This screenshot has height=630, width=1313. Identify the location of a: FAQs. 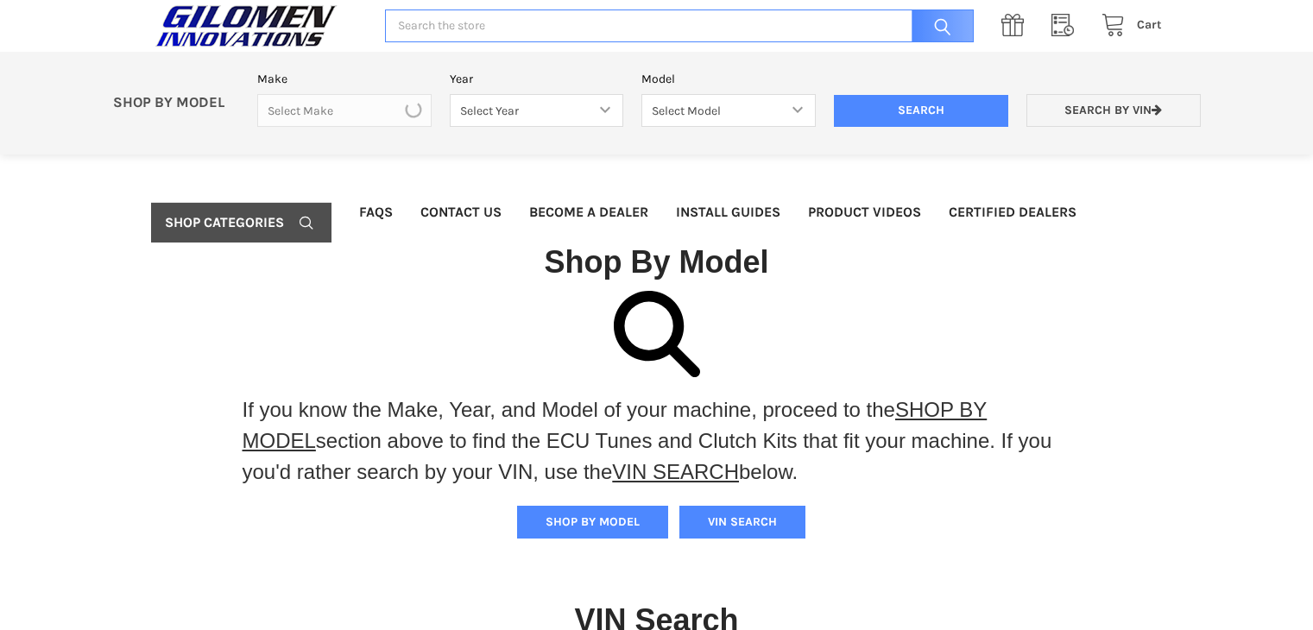
(376, 212).